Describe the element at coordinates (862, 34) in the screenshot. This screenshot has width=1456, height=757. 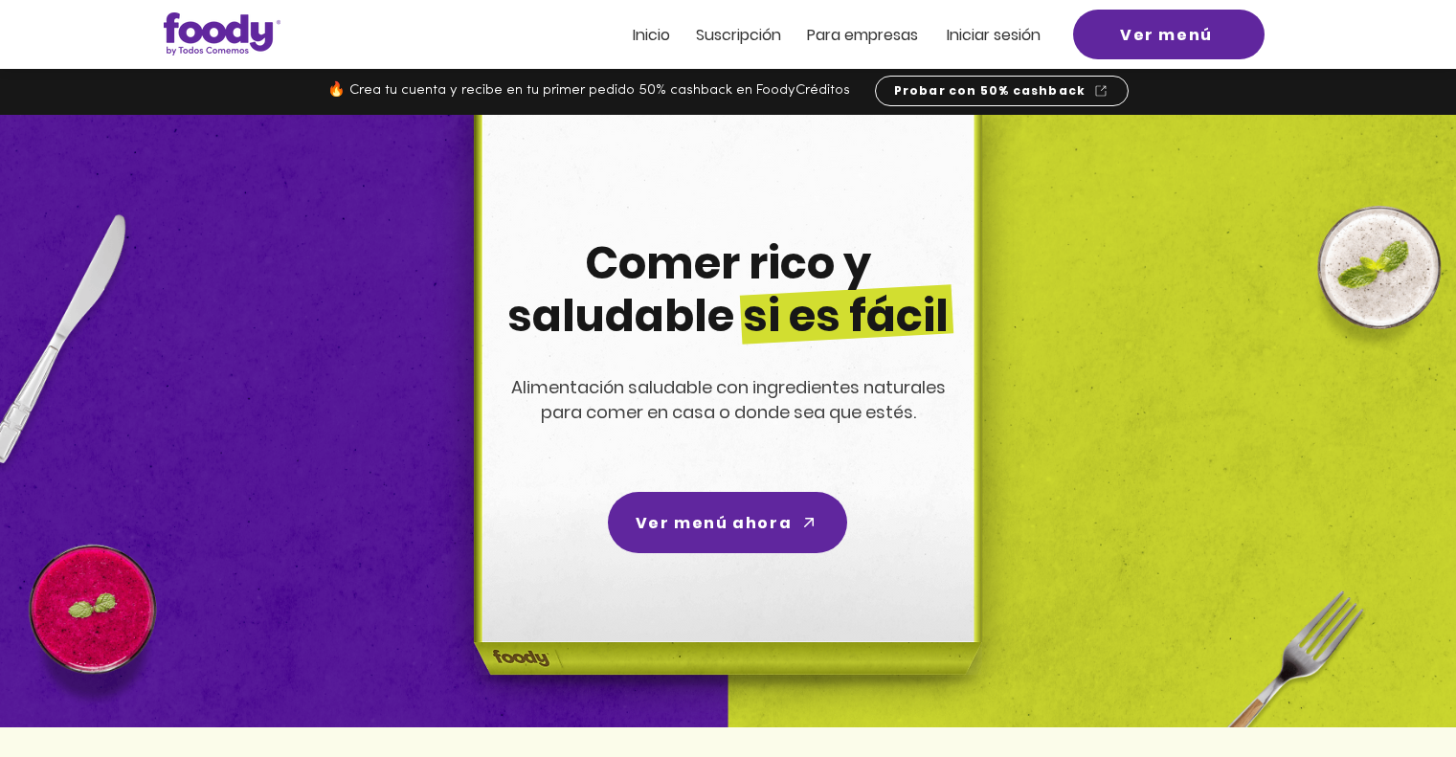
I see `a: Para empresas` at that location.